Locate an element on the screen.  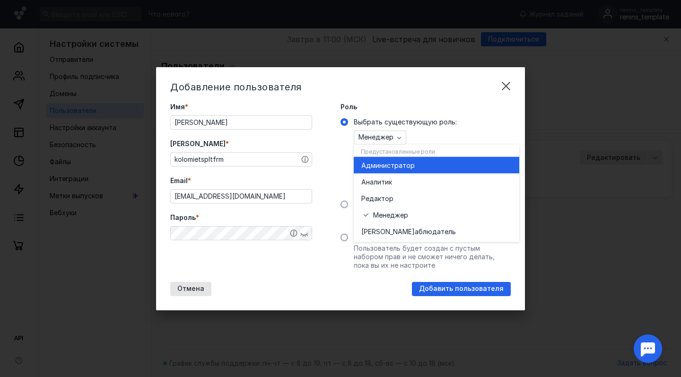
span: Выбрать существующую роль: is located at coordinates (405, 121).